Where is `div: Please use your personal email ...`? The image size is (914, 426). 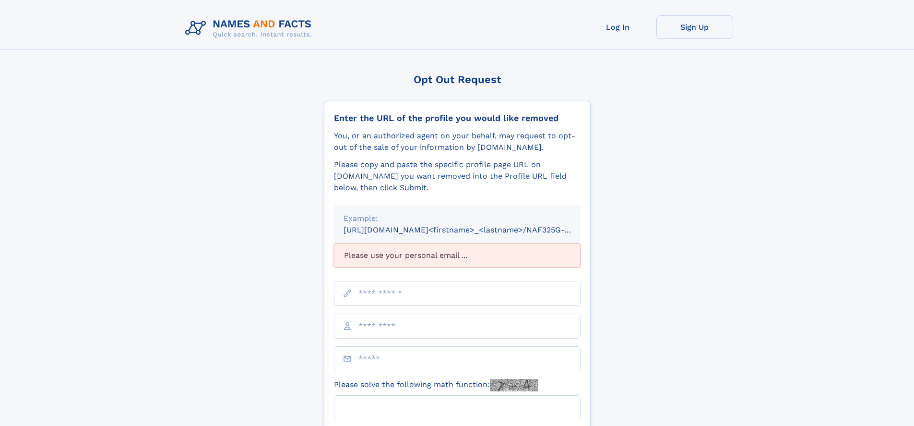 div: Please use your personal email ... is located at coordinates (457, 255).